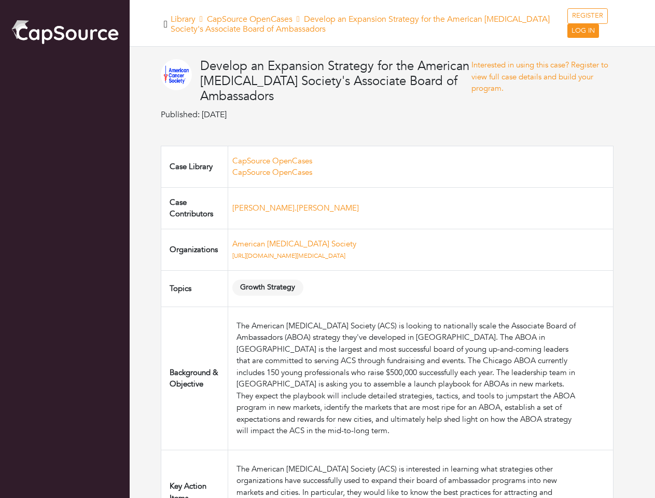 This screenshot has width=655, height=498. What do you see at coordinates (588, 16) in the screenshot?
I see `a: REGISTER` at bounding box center [588, 16].